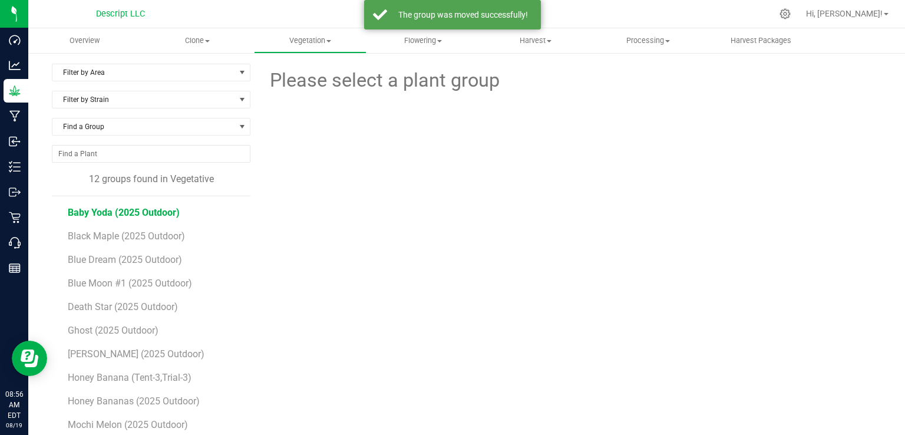 This screenshot has width=905, height=435. What do you see at coordinates (84, 41) in the screenshot?
I see `a: Overview` at bounding box center [84, 41].